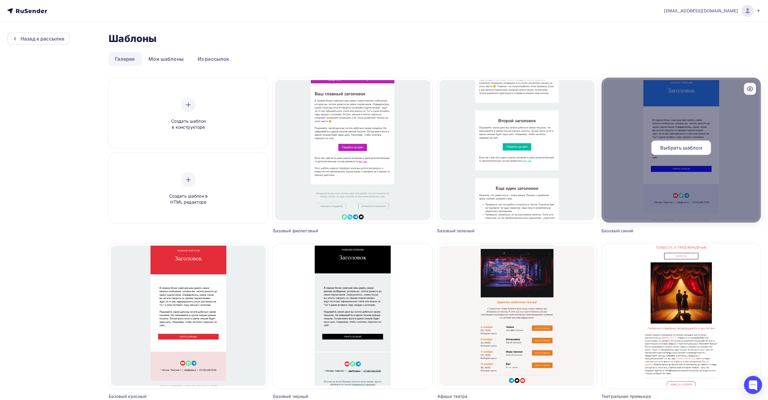  What do you see at coordinates (483, 231) in the screenshot?
I see `div: Базовый зеленый` at bounding box center [483, 231].